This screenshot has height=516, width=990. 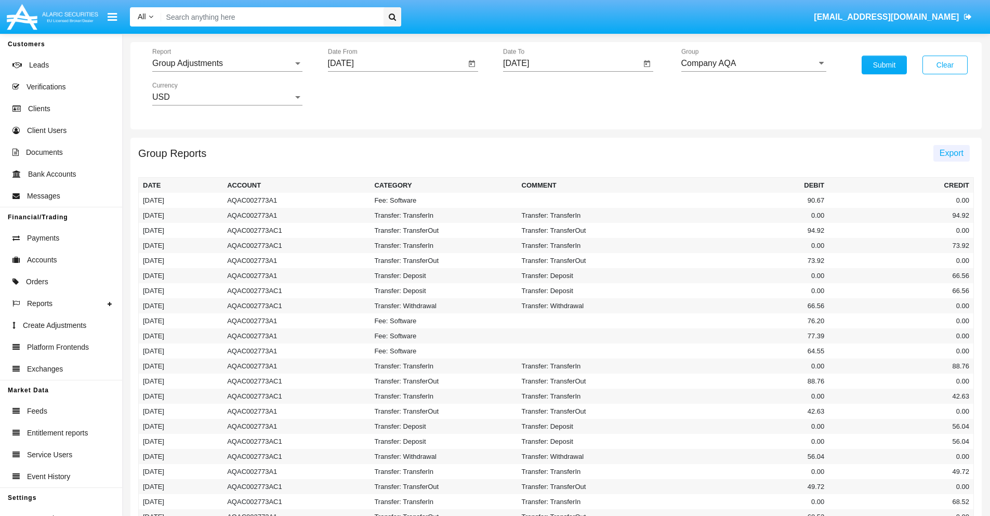 I want to click on button: Clear, so click(x=945, y=65).